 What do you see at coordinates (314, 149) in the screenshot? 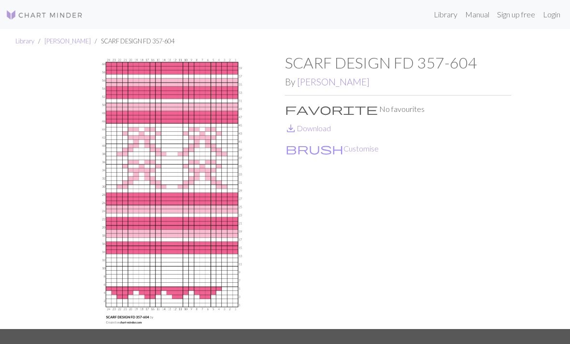
I see `span: brush` at bounding box center [314, 149].